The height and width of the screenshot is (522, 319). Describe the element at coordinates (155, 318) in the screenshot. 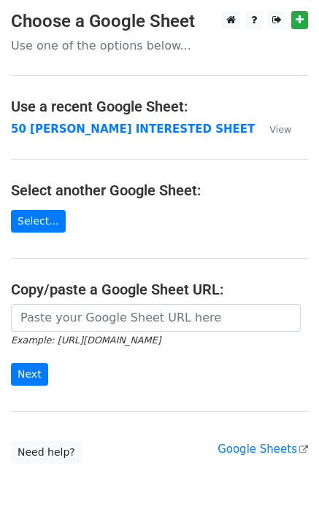

I see `input: Paste your Google Sheet URL here` at that location.